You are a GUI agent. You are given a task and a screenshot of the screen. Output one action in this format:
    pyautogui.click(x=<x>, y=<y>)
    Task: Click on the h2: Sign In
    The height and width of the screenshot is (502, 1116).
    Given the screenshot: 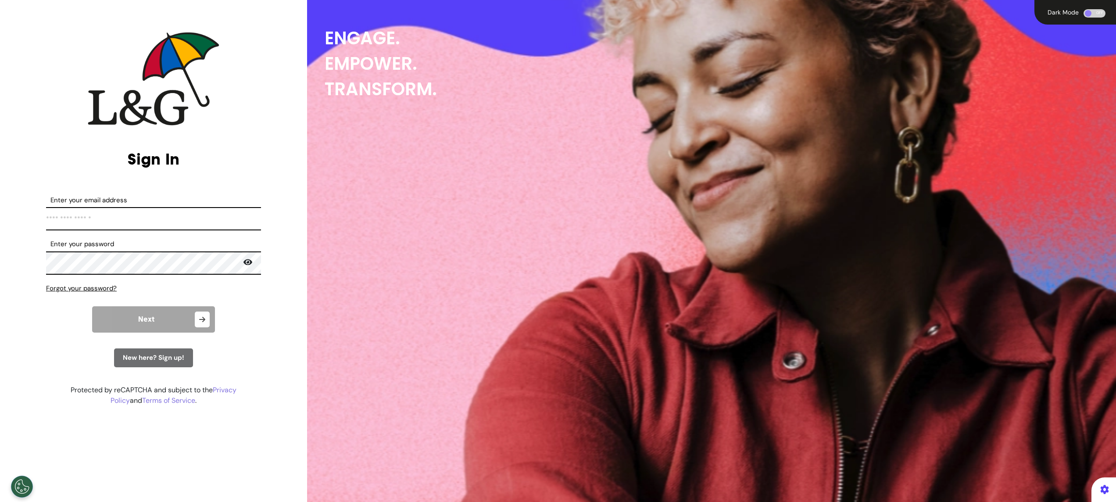 What is the action you would take?
    pyautogui.click(x=154, y=159)
    